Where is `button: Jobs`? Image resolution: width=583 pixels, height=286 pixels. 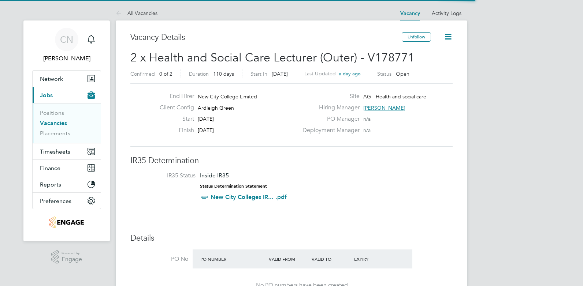 button: Jobs is located at coordinates (67, 95).